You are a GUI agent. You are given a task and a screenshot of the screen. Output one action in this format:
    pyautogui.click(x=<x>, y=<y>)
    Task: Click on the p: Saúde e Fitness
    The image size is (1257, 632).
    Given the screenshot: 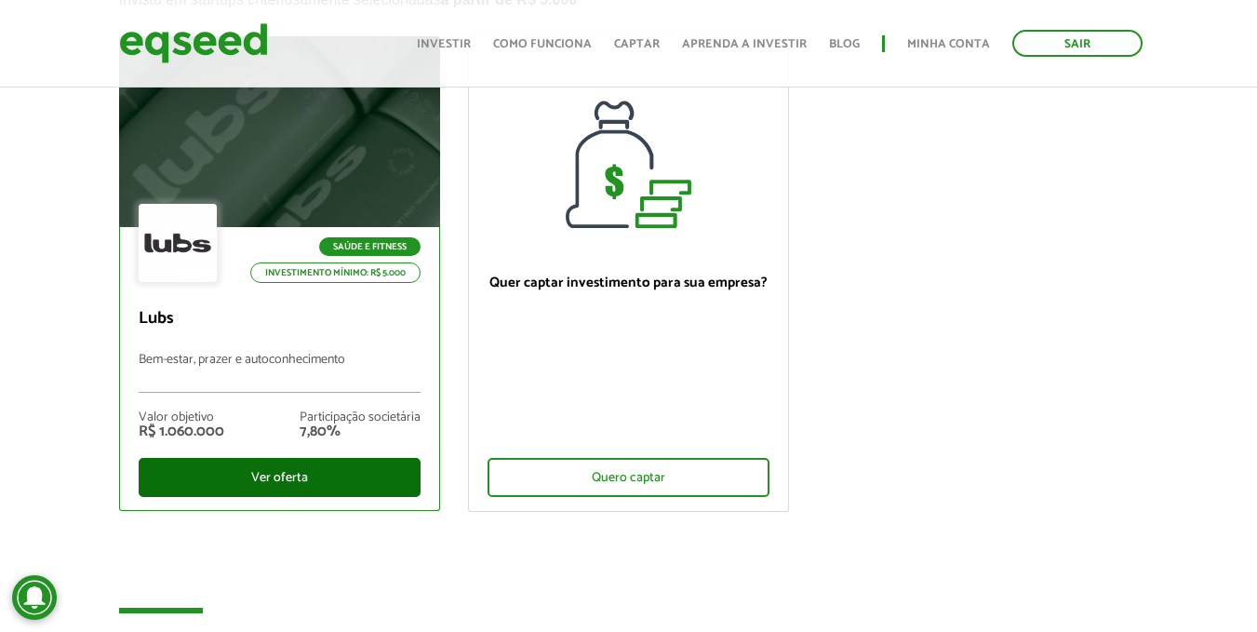 What is the action you would take?
    pyautogui.click(x=370, y=247)
    